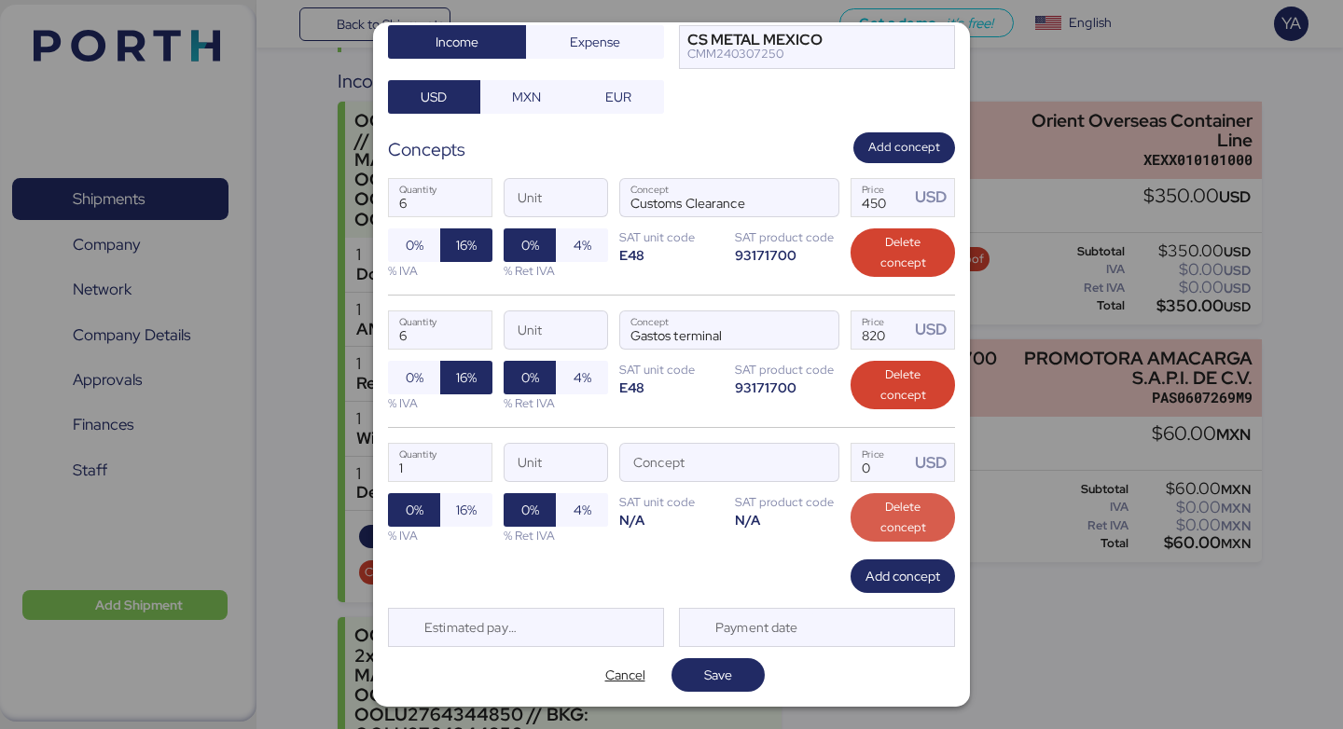 The height and width of the screenshot is (729, 1343). I want to click on span: Cancel, so click(625, 675).